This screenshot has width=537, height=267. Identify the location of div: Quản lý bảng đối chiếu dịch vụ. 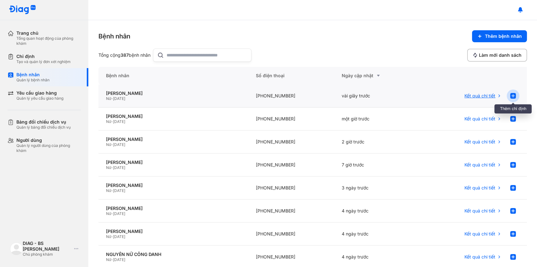
(44, 128).